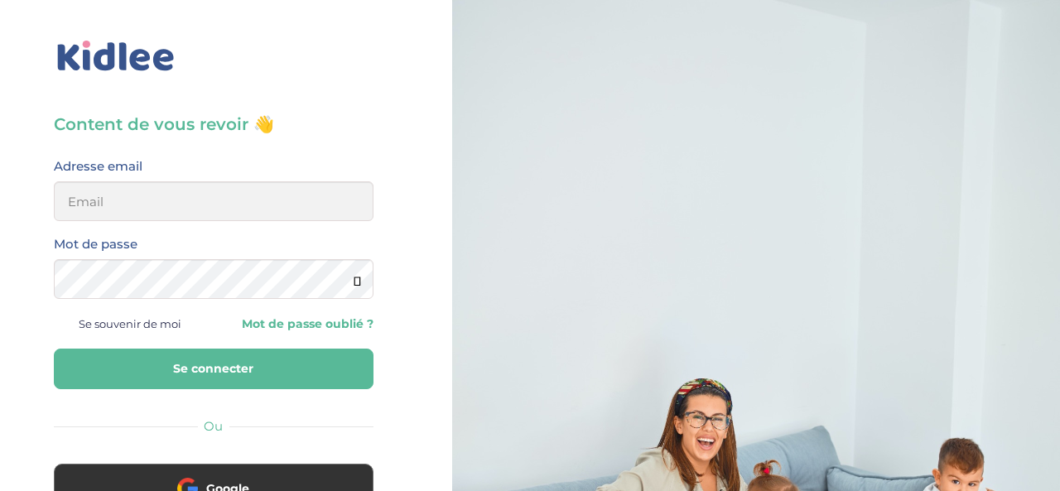  Describe the element at coordinates (214, 368) in the screenshot. I see `button: Se connecter` at that location.